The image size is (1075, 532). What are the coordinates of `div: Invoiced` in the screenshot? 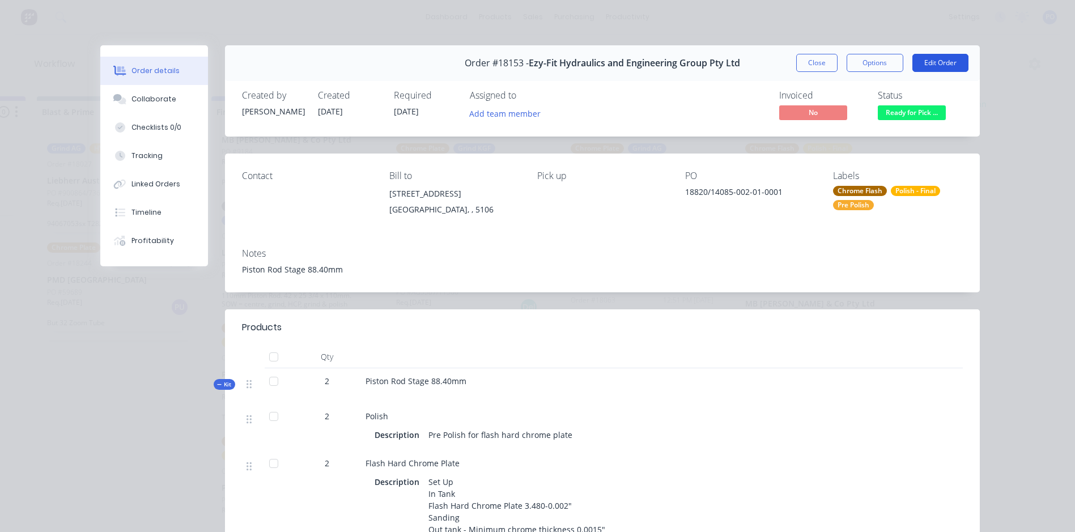 It's located at (822, 95).